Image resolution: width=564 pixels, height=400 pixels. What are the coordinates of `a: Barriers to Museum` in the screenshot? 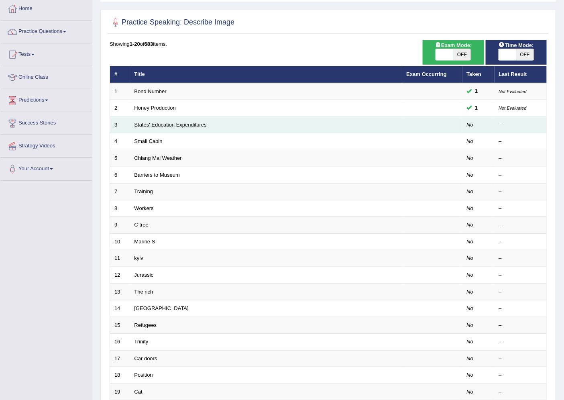 It's located at (157, 175).